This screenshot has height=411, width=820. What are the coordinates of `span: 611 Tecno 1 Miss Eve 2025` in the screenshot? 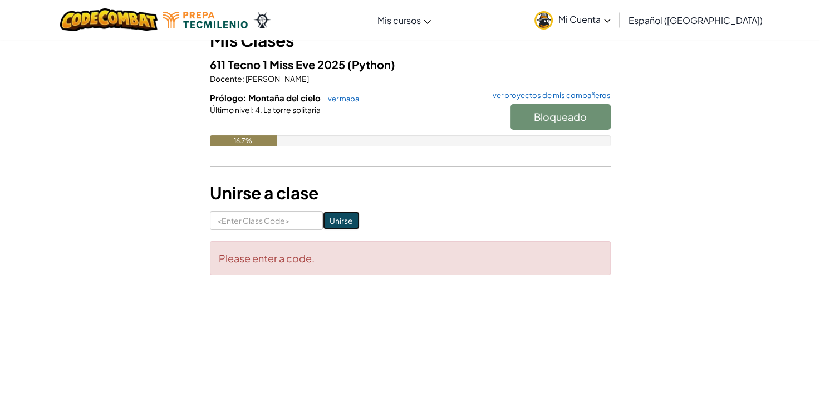 It's located at (278, 64).